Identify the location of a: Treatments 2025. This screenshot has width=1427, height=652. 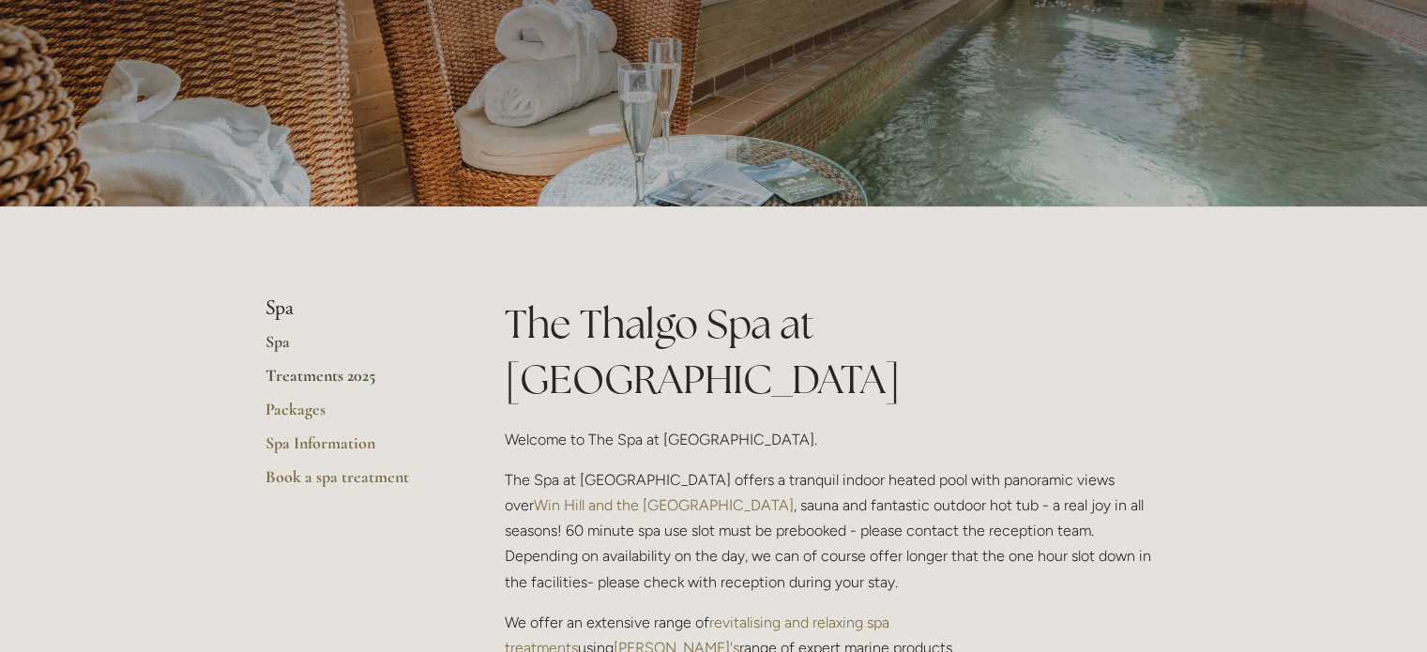
(355, 382).